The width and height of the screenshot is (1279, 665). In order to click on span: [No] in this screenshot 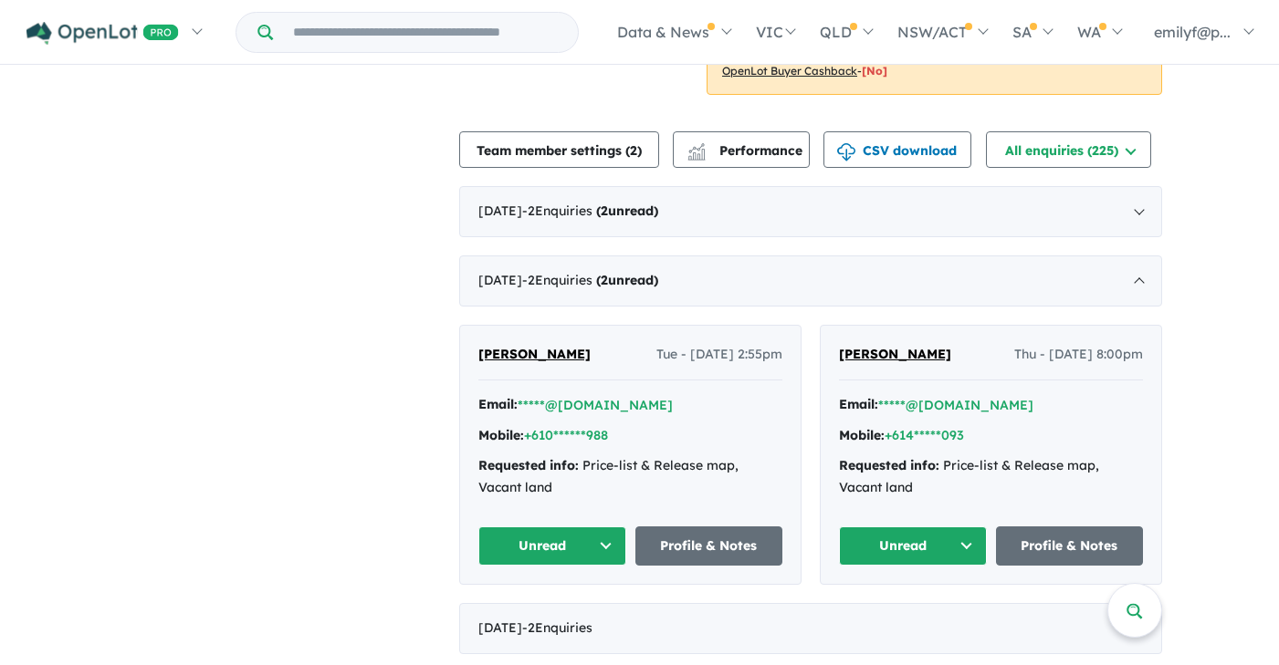, I will do `click(874, 70)`.